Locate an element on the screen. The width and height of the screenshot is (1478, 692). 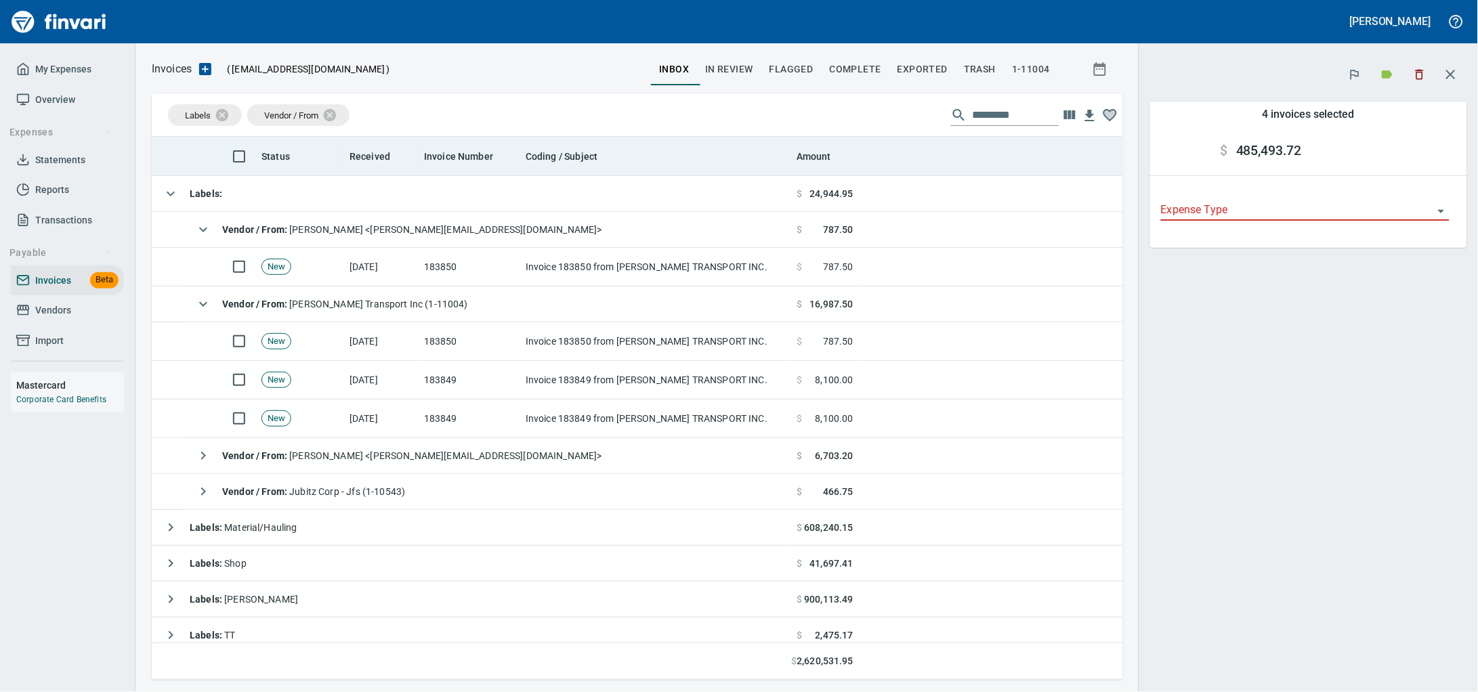
a: Statements is located at coordinates (67, 160).